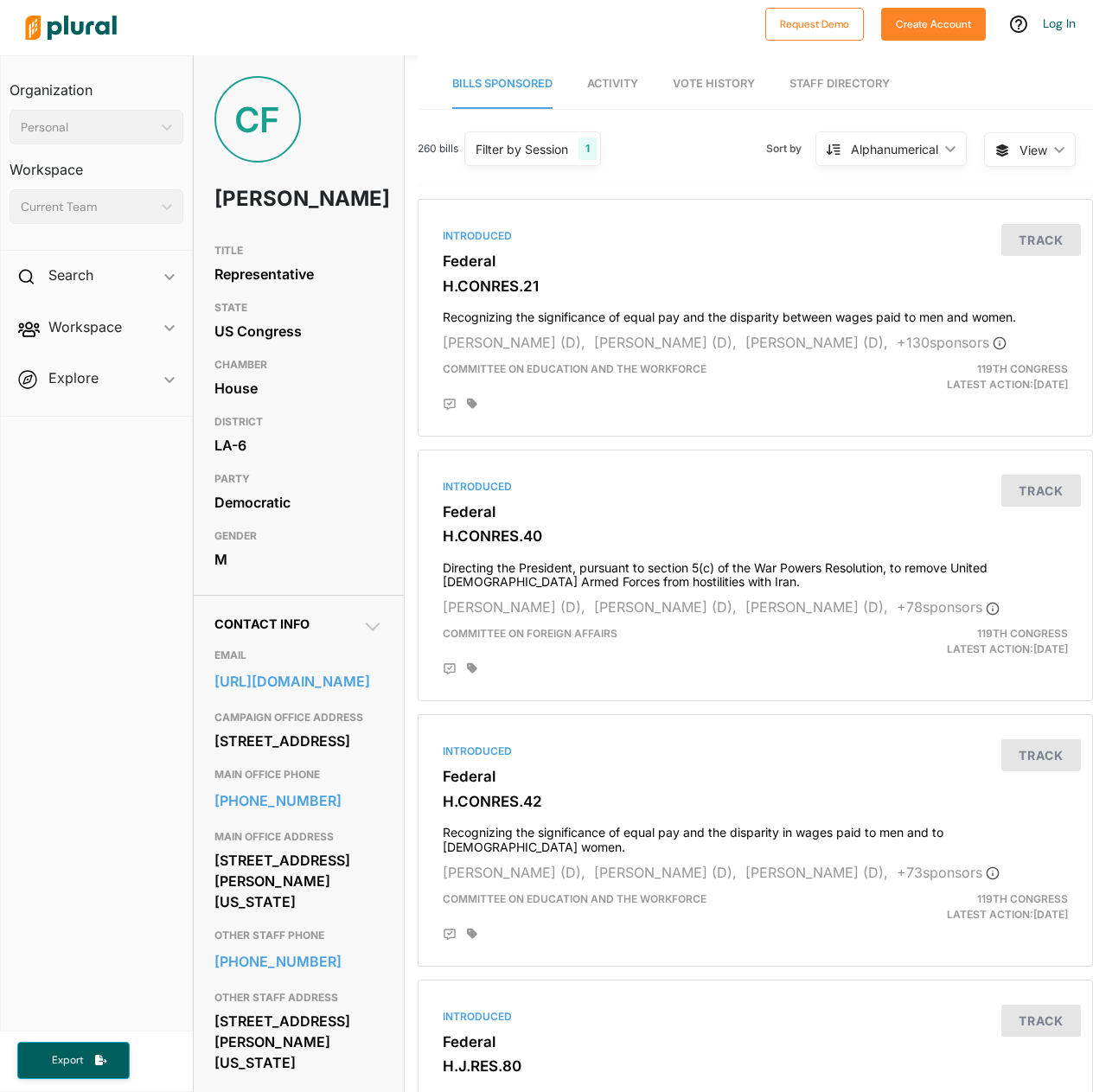 The width and height of the screenshot is (1093, 1092). What do you see at coordinates (814, 23) in the screenshot?
I see `a: Request Demo` at bounding box center [814, 23].